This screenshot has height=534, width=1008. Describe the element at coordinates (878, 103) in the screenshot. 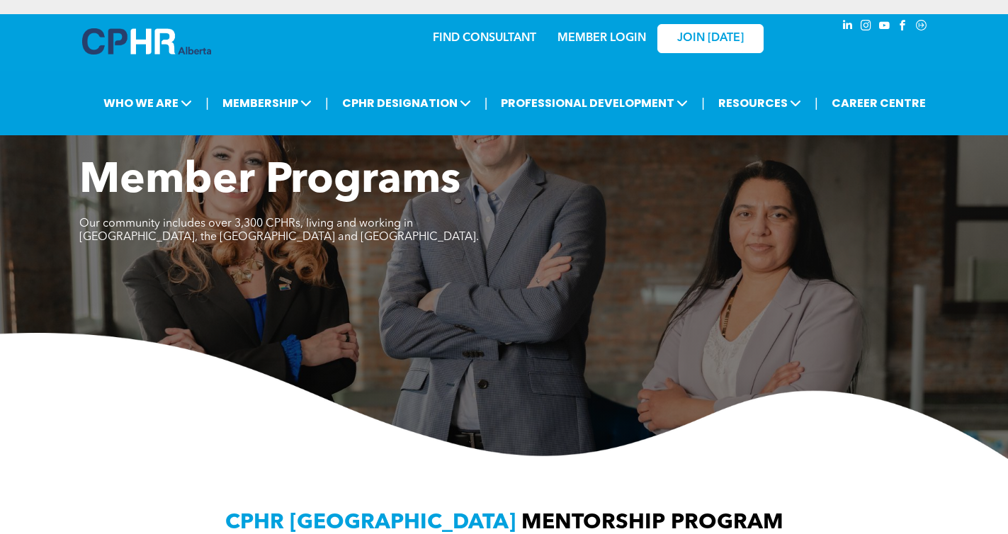

I see `a: CAREER CENTRE` at that location.